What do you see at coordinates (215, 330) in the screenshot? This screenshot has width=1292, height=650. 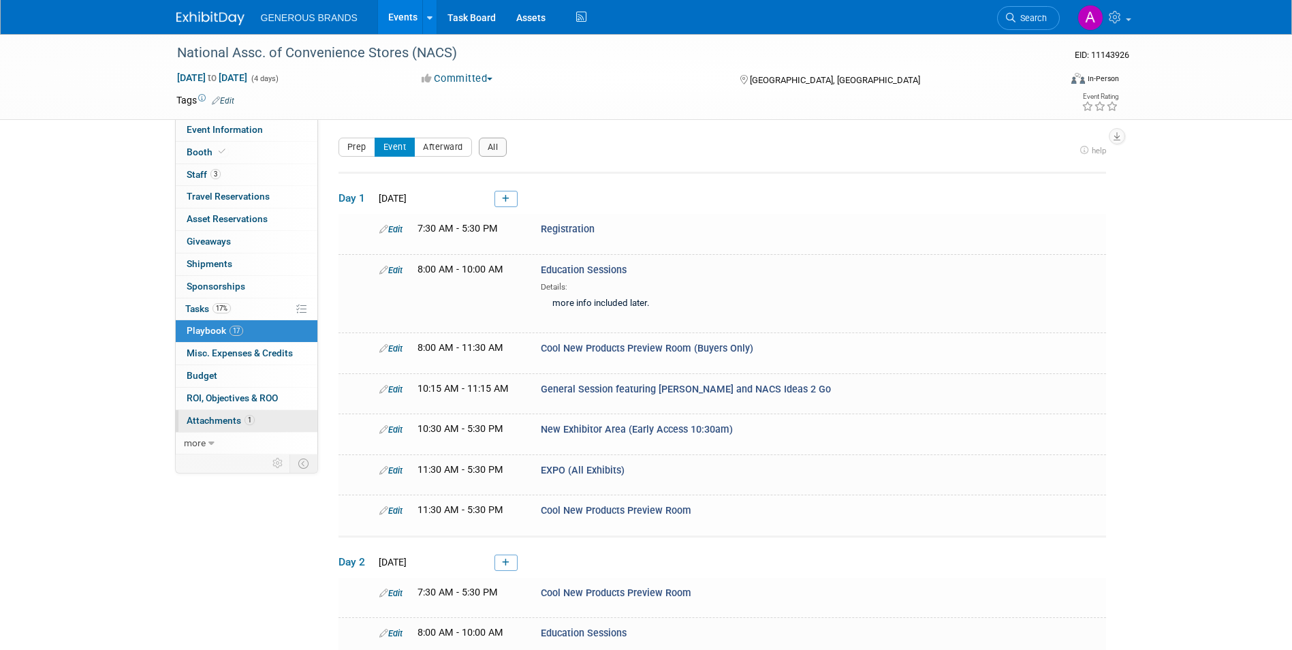 I see `span: Playbook` at bounding box center [215, 330].